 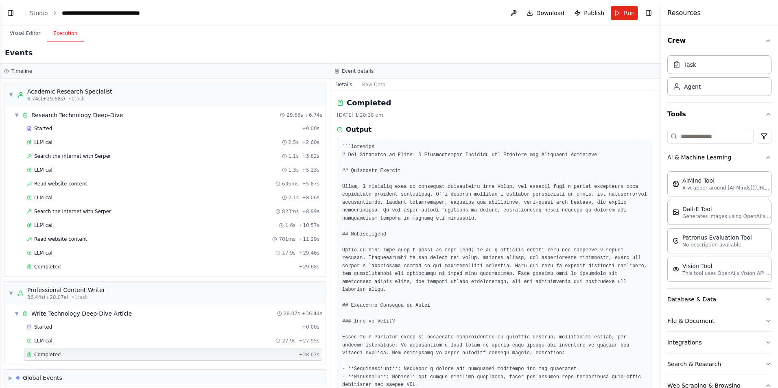 What do you see at coordinates (594, 13) in the screenshot?
I see `span: Publish` at bounding box center [594, 13].